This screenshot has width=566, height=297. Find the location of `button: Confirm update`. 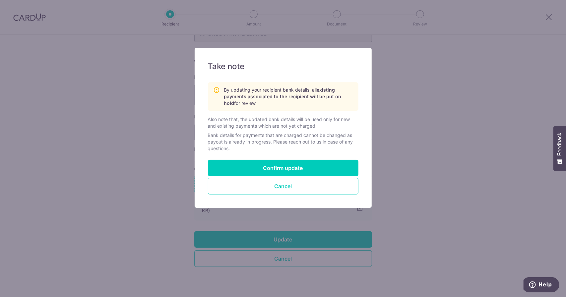

button: Confirm update is located at coordinates (283, 168).